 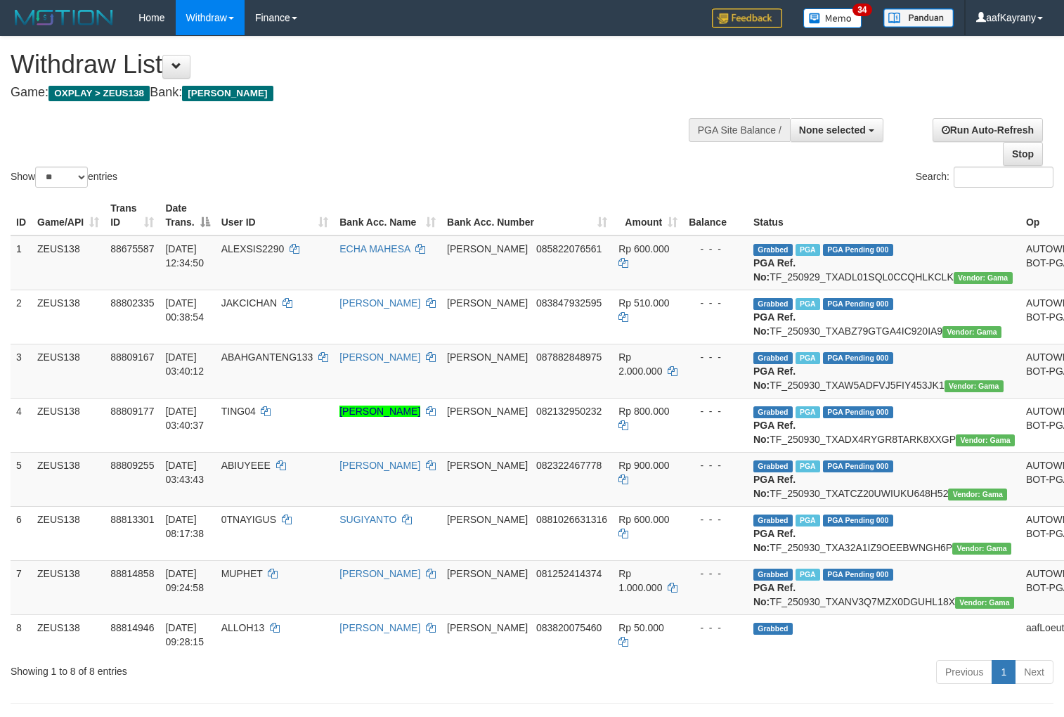 I want to click on img: panduan.png, so click(x=919, y=18).